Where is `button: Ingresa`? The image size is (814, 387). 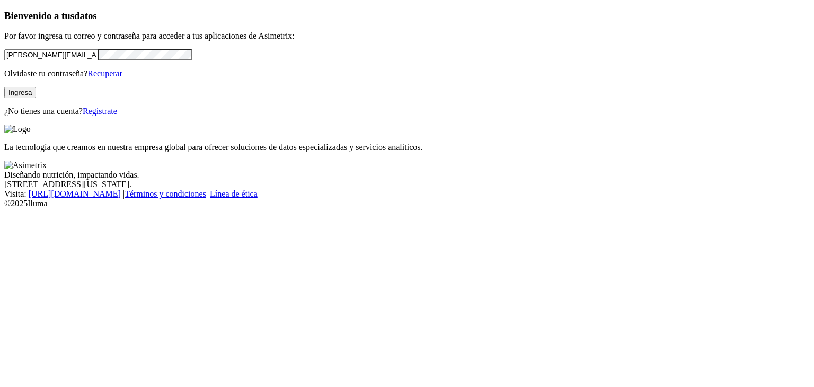
button: Ingresa is located at coordinates (20, 92).